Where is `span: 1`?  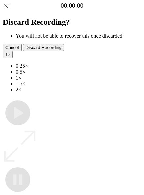 span: 1 is located at coordinates (6, 54).